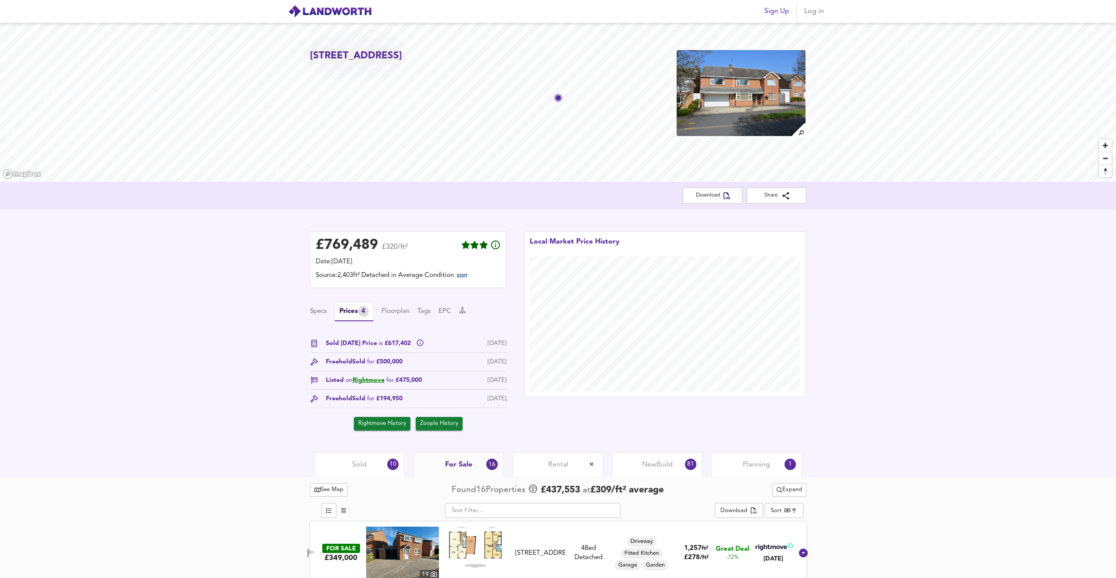 This screenshot has width=1116, height=578. What do you see at coordinates (381, 343) in the screenshot?
I see `span: is` at bounding box center [381, 343].